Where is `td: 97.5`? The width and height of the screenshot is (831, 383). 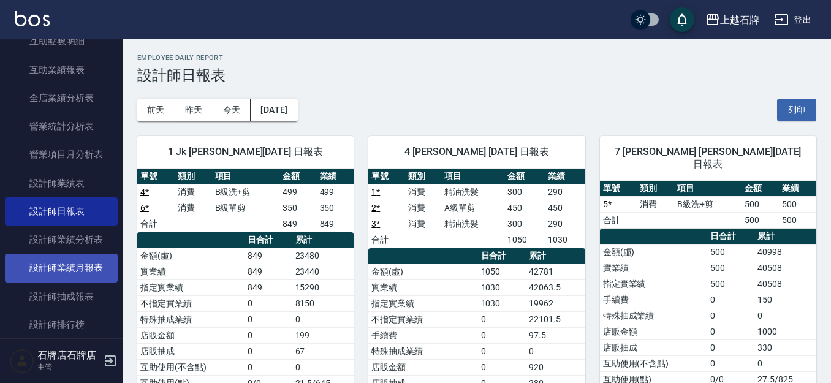
td: 97.5 is located at coordinates (555, 335).